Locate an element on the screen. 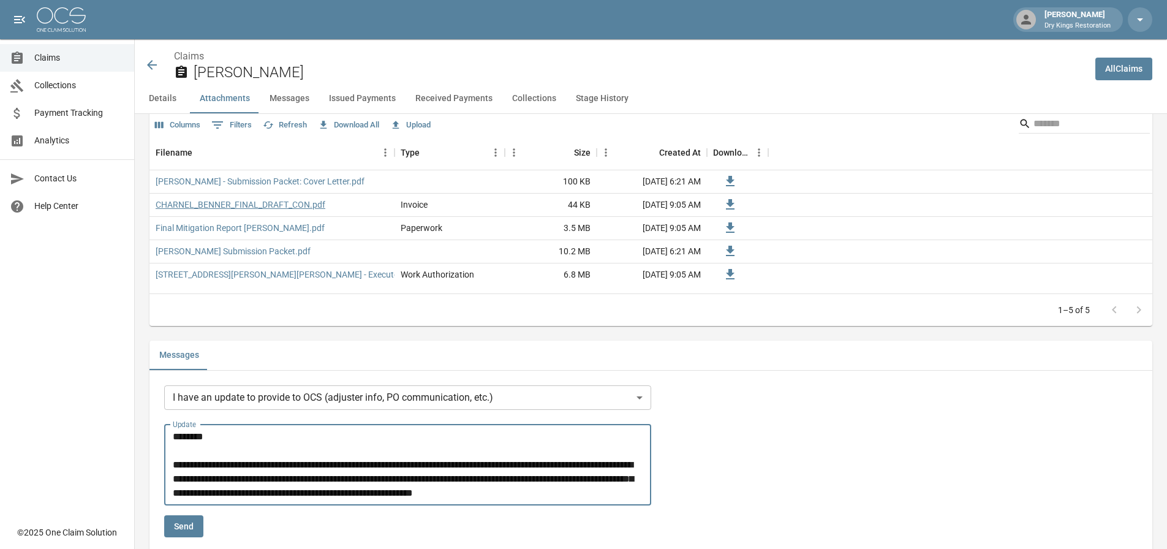 This screenshot has width=1167, height=549. p: 1–5 of 5 is located at coordinates (1074, 310).